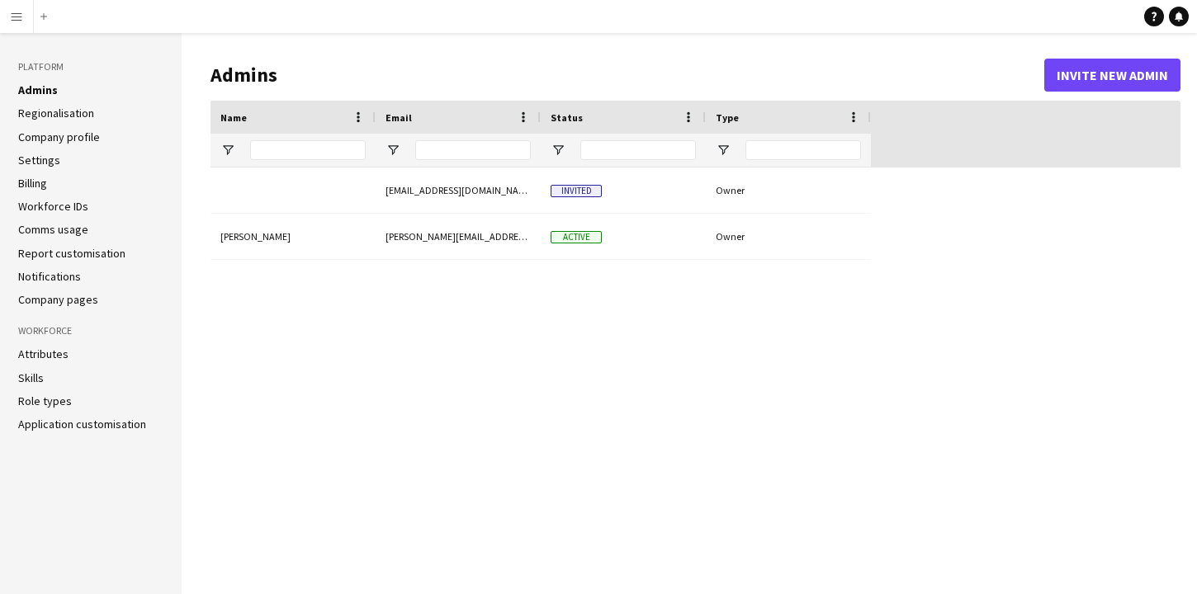 The image size is (1197, 594). Describe the element at coordinates (576, 237) in the screenshot. I see `span: Active` at that location.